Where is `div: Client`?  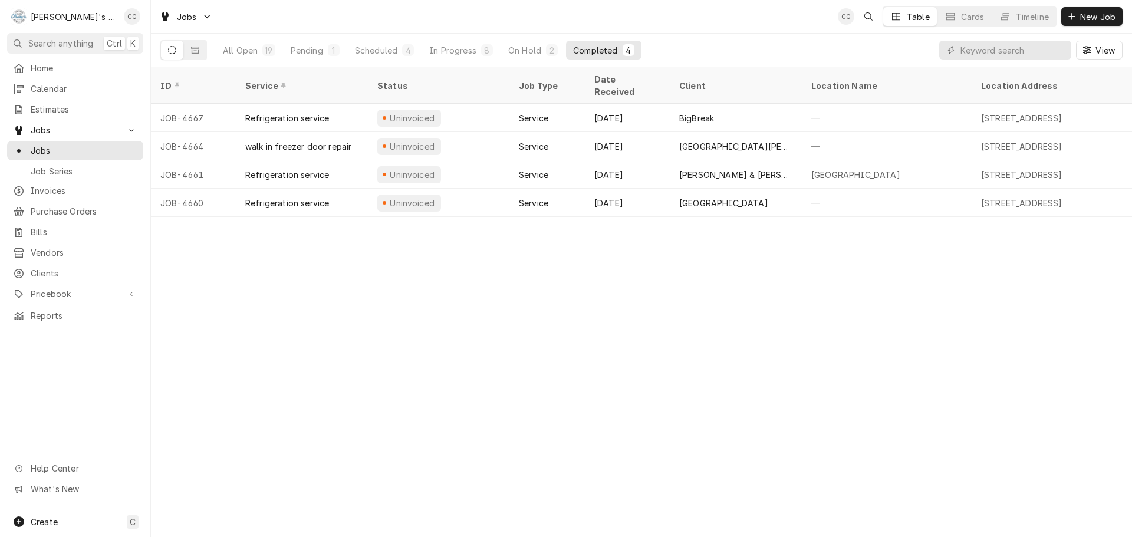
div: Client is located at coordinates (734, 85).